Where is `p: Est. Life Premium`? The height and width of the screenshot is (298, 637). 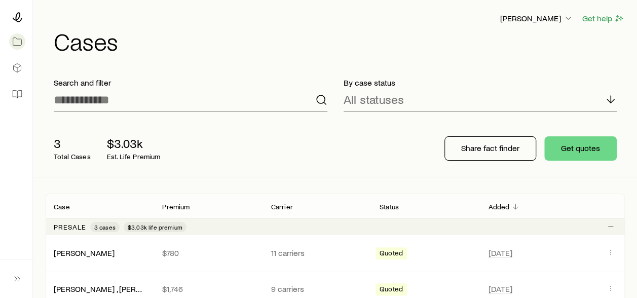 p: Est. Life Premium is located at coordinates (134, 157).